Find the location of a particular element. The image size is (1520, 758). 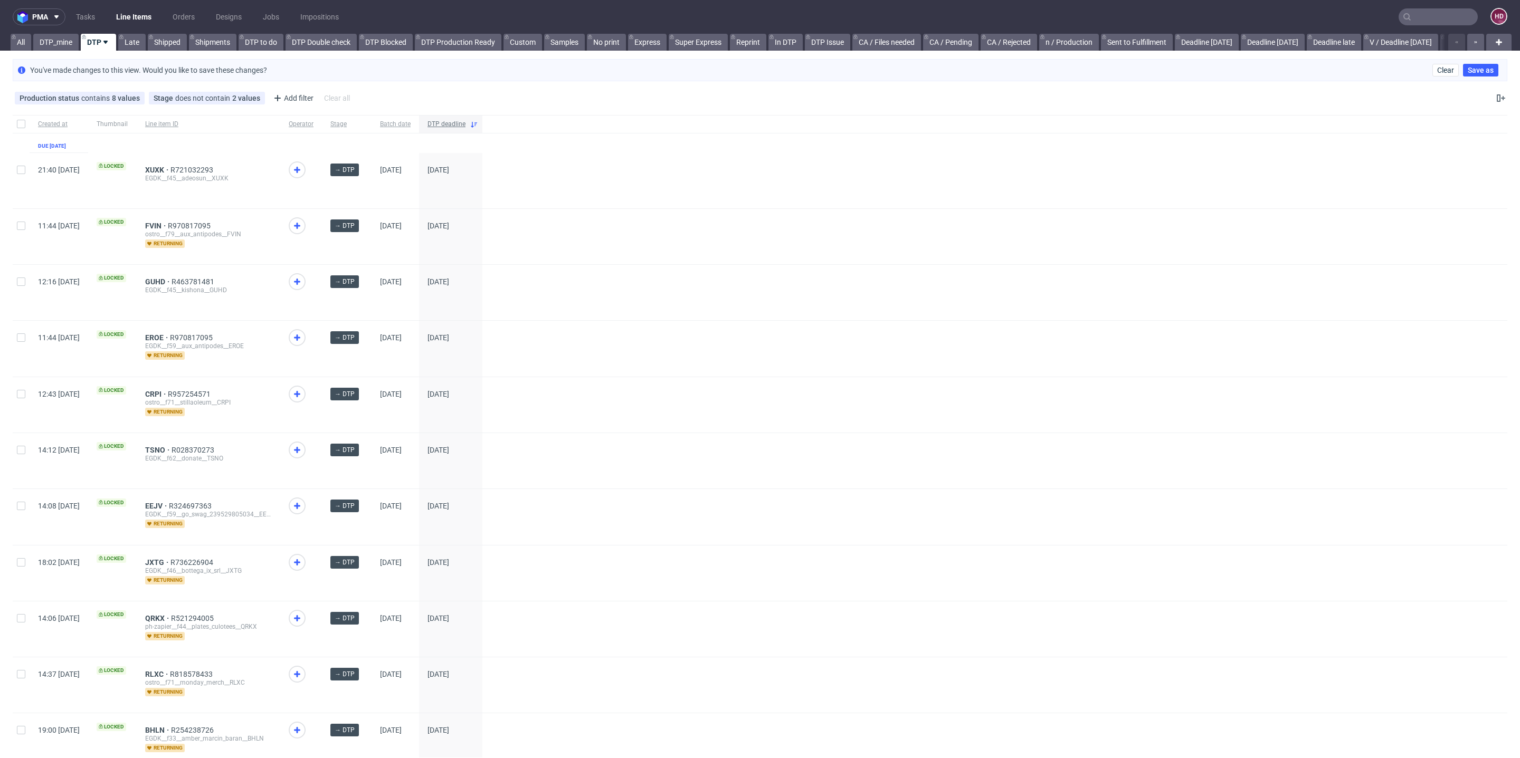

span: R324697363 is located at coordinates (191, 506).